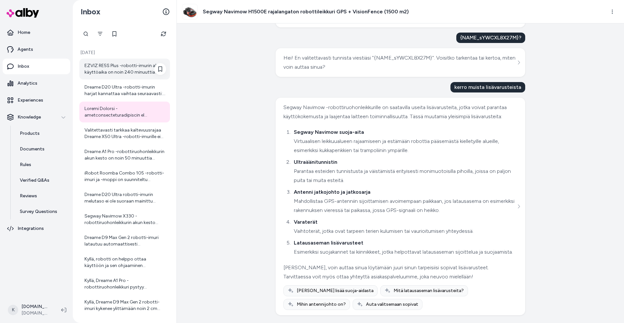  I want to click on p: Experiences, so click(30, 100).